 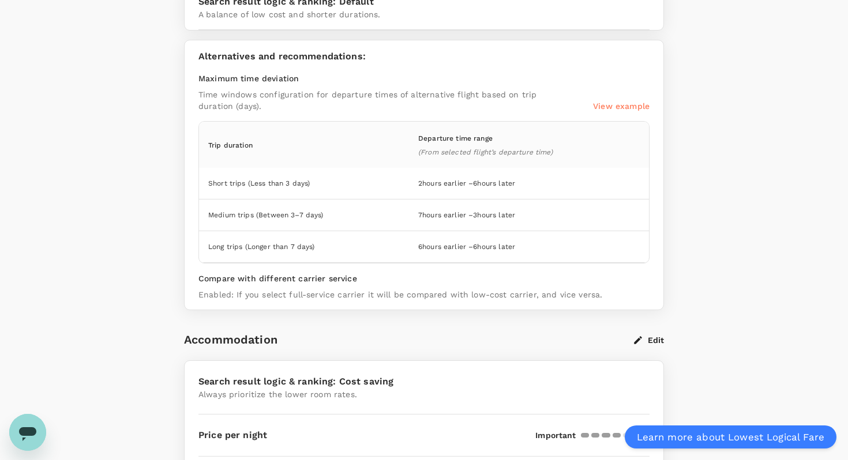 What do you see at coordinates (261, 247) in the screenshot?
I see `span: Long trips (Longer than 7 days)` at bounding box center [261, 247].